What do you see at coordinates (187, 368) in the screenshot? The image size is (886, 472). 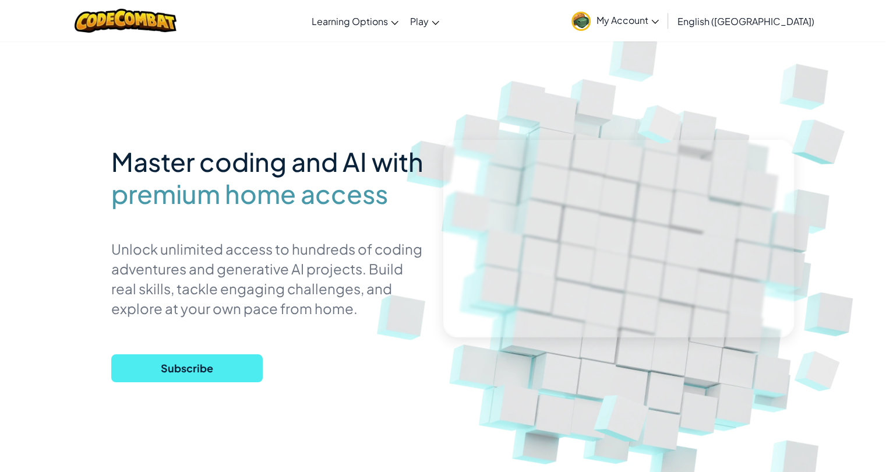 I see `span: Subscribe` at bounding box center [187, 368].